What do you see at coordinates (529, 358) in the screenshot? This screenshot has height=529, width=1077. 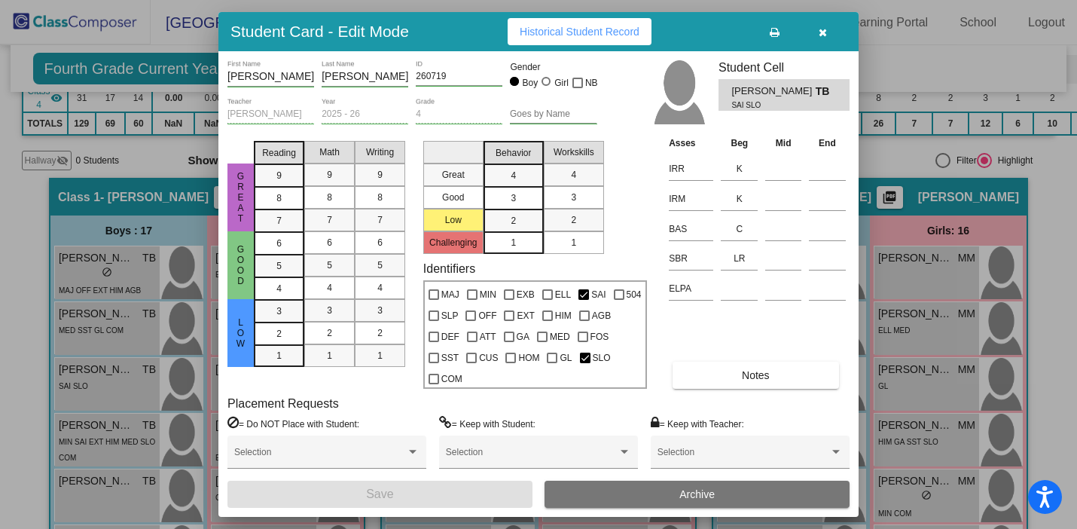 I see `span: HOM` at bounding box center [529, 358].